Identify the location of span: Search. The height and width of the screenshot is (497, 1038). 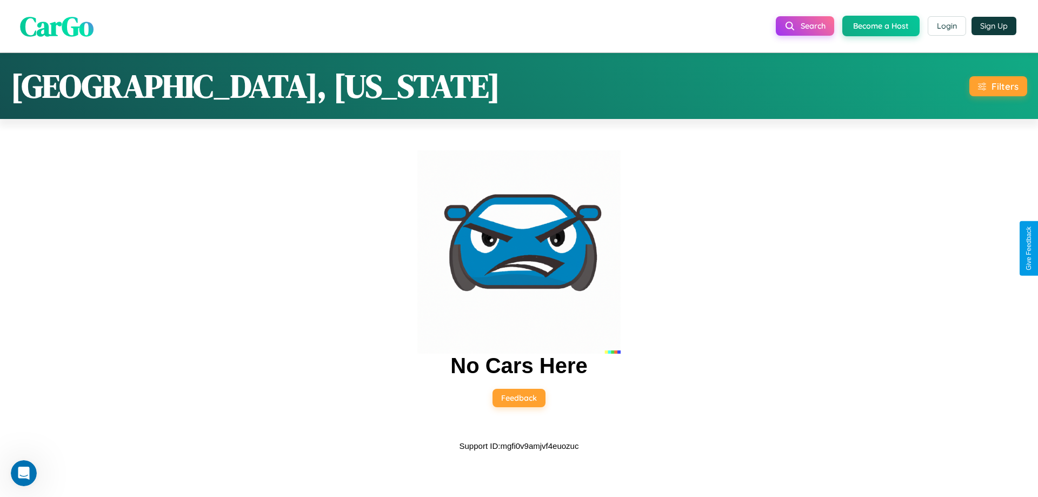
(813, 26).